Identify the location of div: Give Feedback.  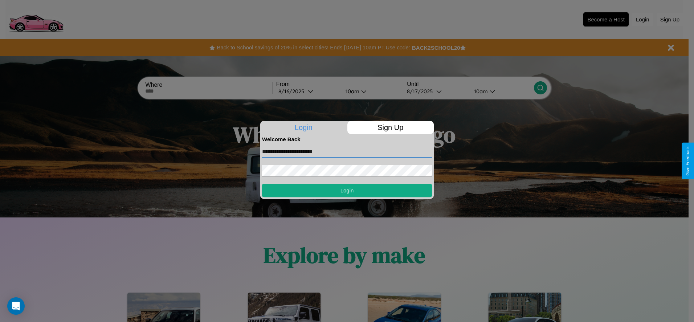
(688, 161).